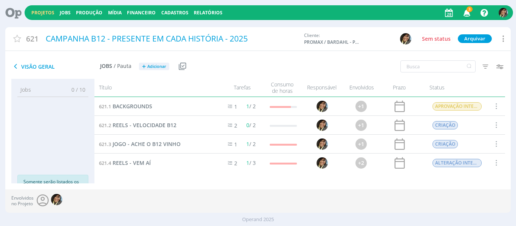 Image resolution: width=516 pixels, height=226 pixels. Describe the element at coordinates (132, 106) in the screenshot. I see `span: BACKGROUNDS` at that location.